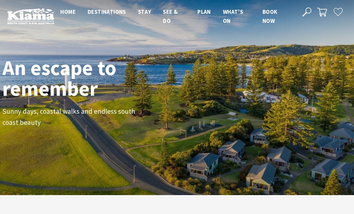 The height and width of the screenshot is (214, 354). I want to click on nav: Main Menu, so click(175, 16).